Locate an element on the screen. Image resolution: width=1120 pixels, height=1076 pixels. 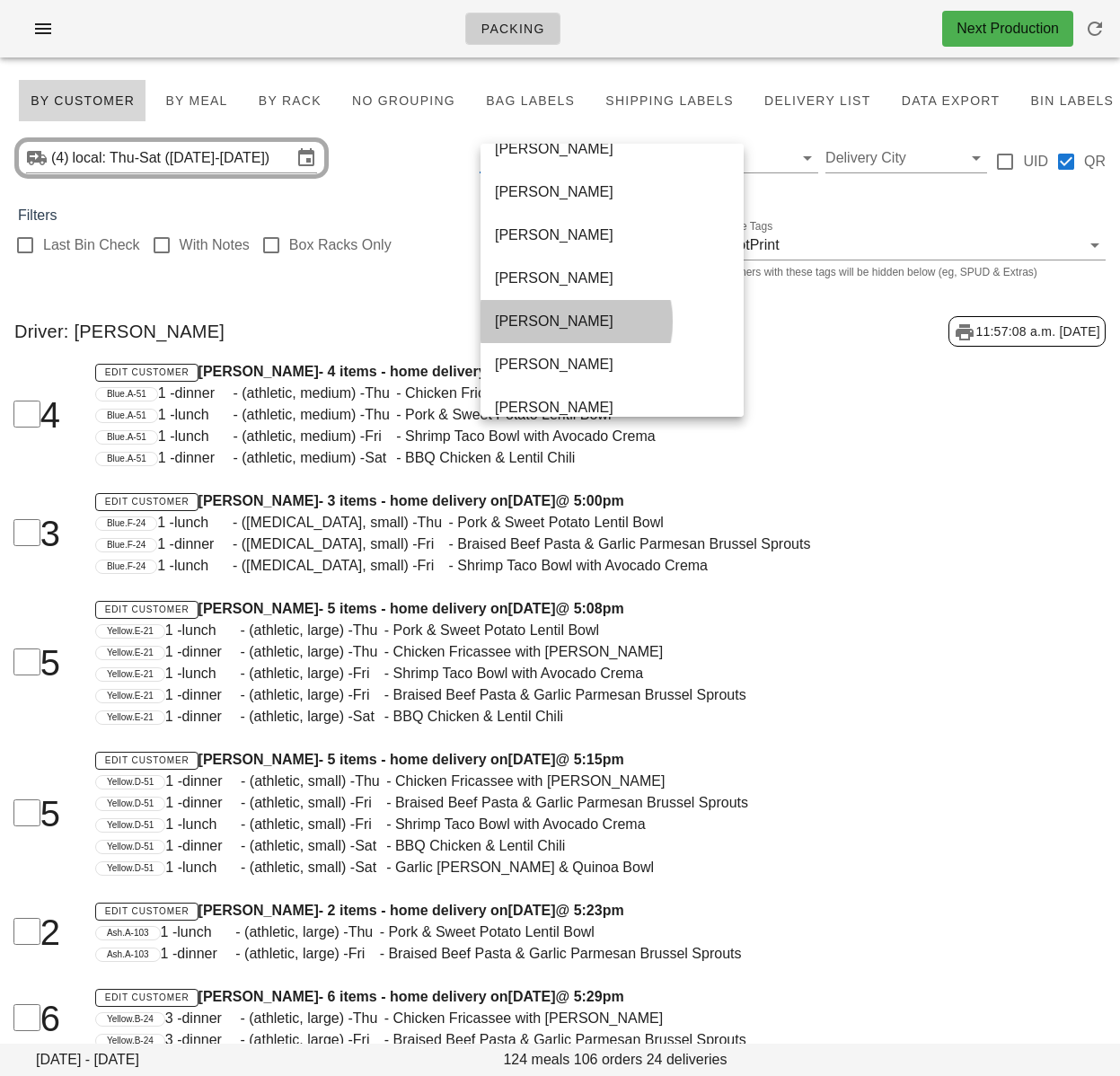
span: 1 - - (athletic, small) - - Braised Beef Pasta & Garlic Parmesan Brussel Sprouts is located at coordinates (456, 802).